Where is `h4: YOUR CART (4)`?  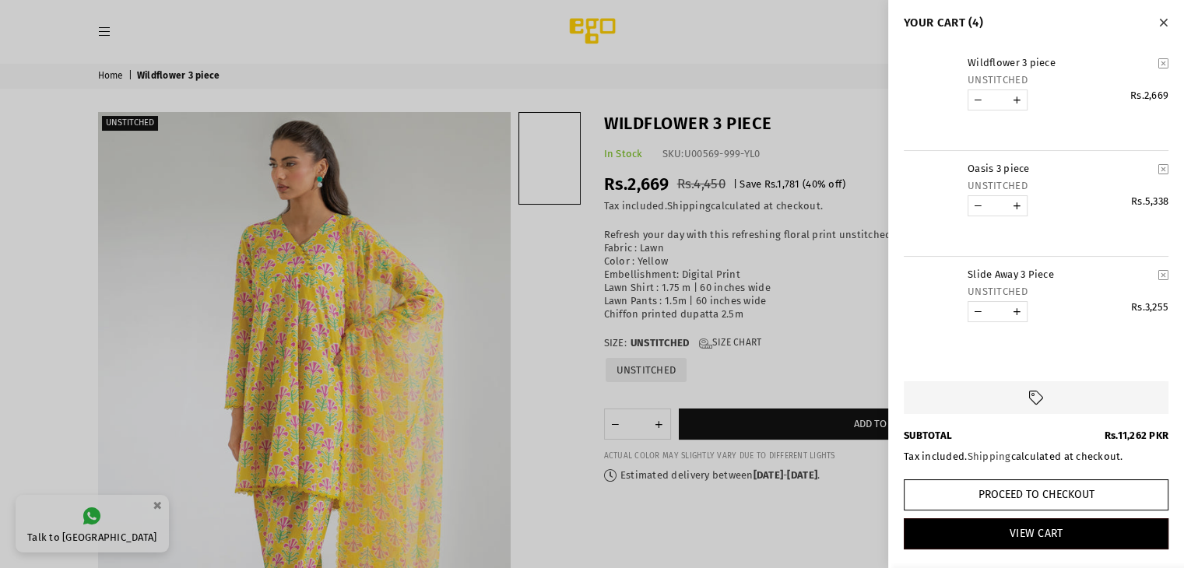 h4: YOUR CART (4) is located at coordinates (1036, 23).